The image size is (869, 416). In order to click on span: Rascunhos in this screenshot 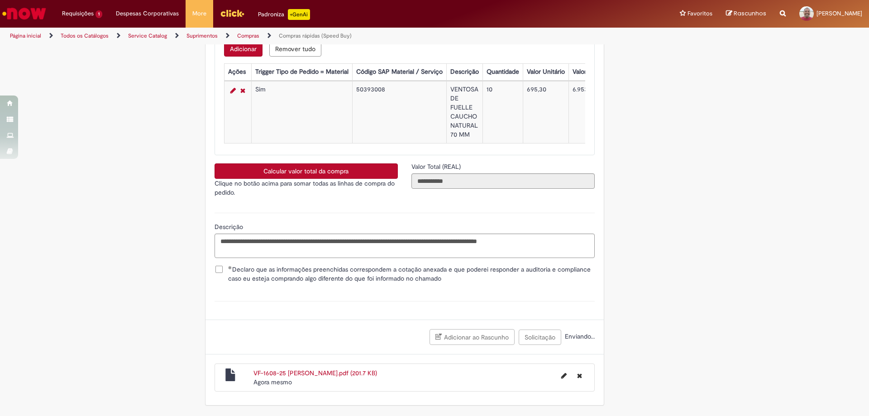, I will do `click(750, 13)`.